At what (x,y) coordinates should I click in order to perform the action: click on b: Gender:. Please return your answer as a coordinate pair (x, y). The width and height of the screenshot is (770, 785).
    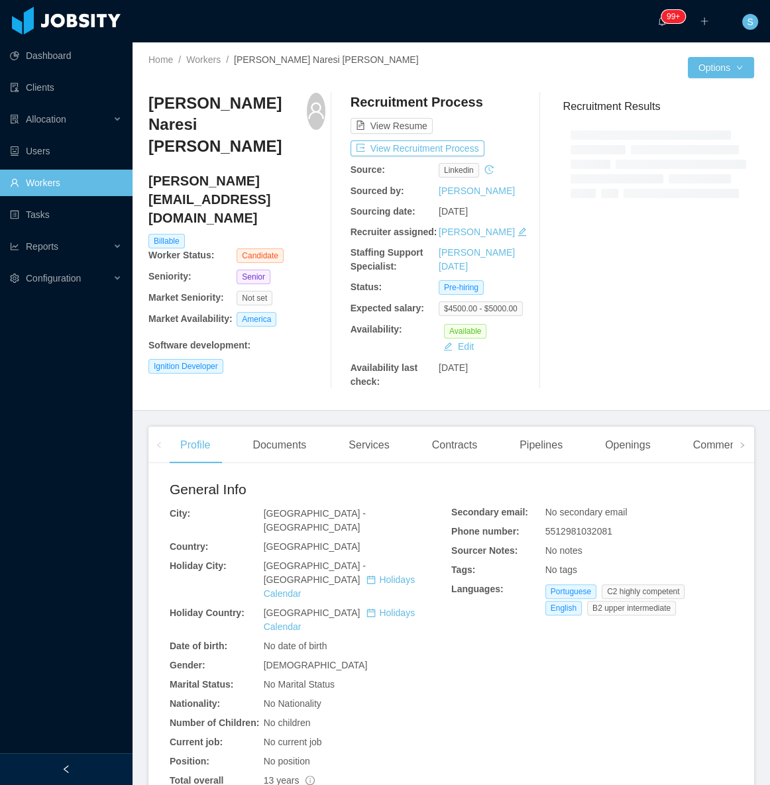
    Looking at the image, I should click on (187, 665).